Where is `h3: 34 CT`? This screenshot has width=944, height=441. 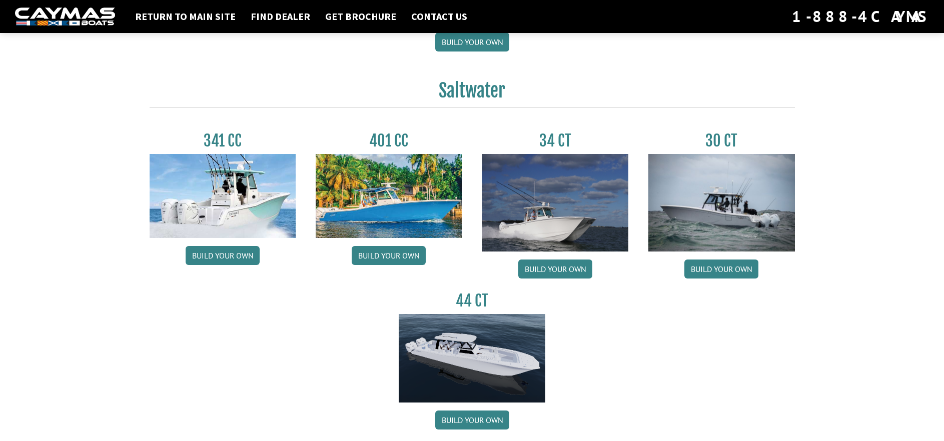
h3: 34 CT is located at coordinates (556, 141).